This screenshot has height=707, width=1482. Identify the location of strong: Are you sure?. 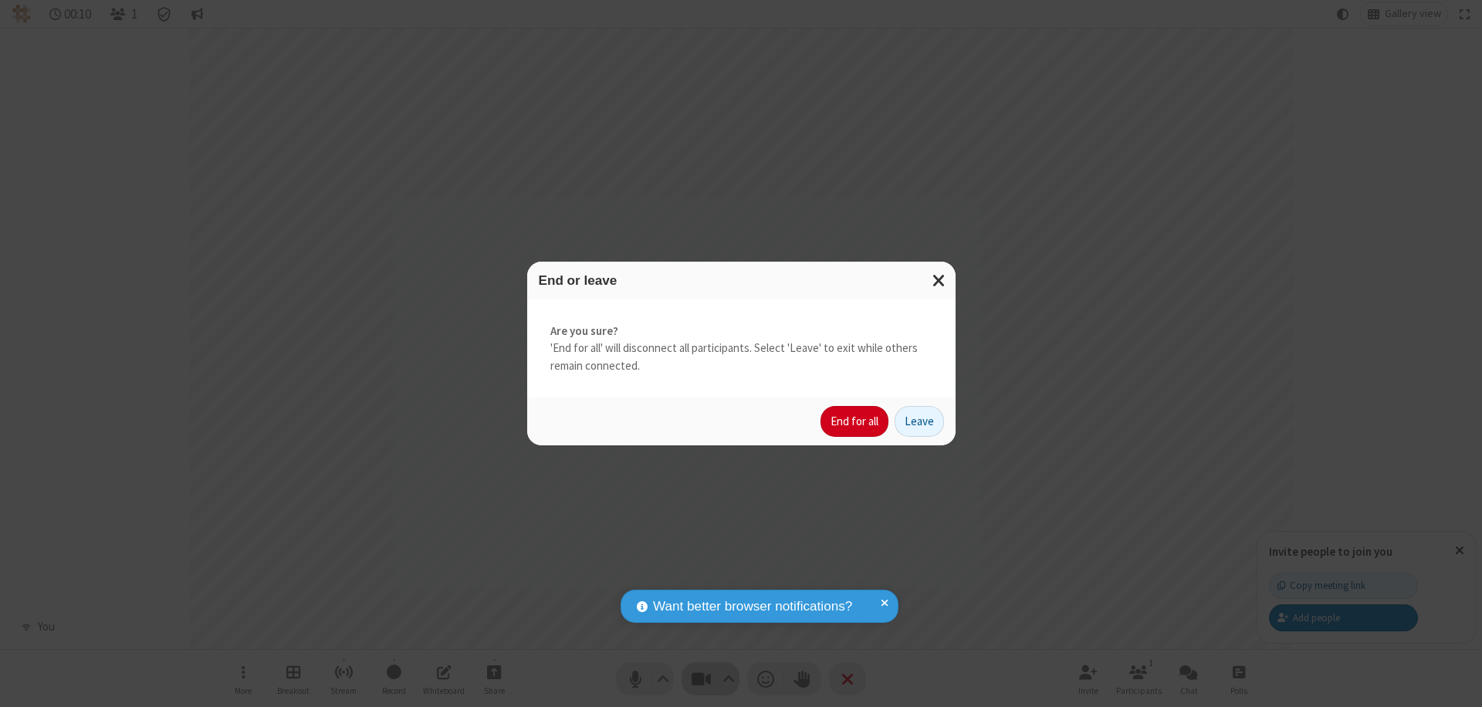
(741, 331).